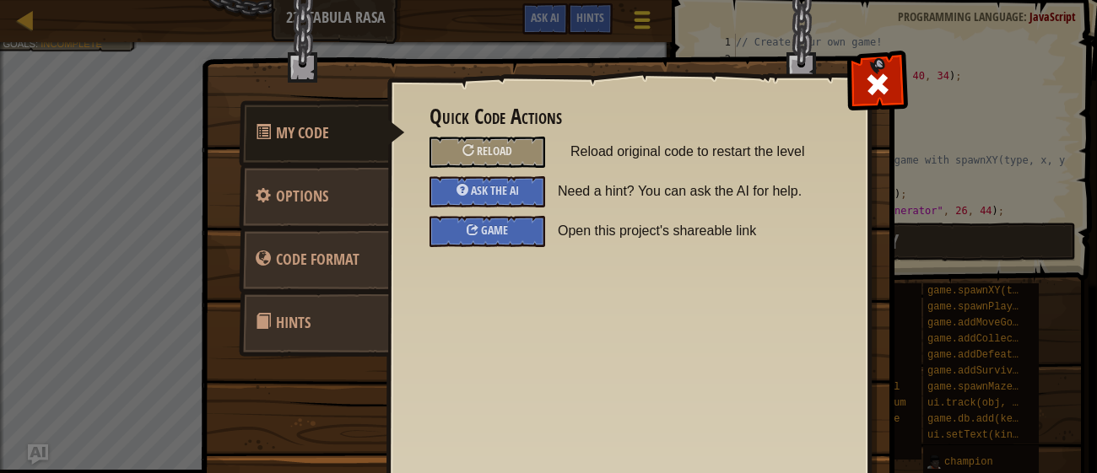 This screenshot has width=1097, height=473. What do you see at coordinates (317, 259) in the screenshot?
I see `span: game_menu.change_language_caption` at bounding box center [317, 259].